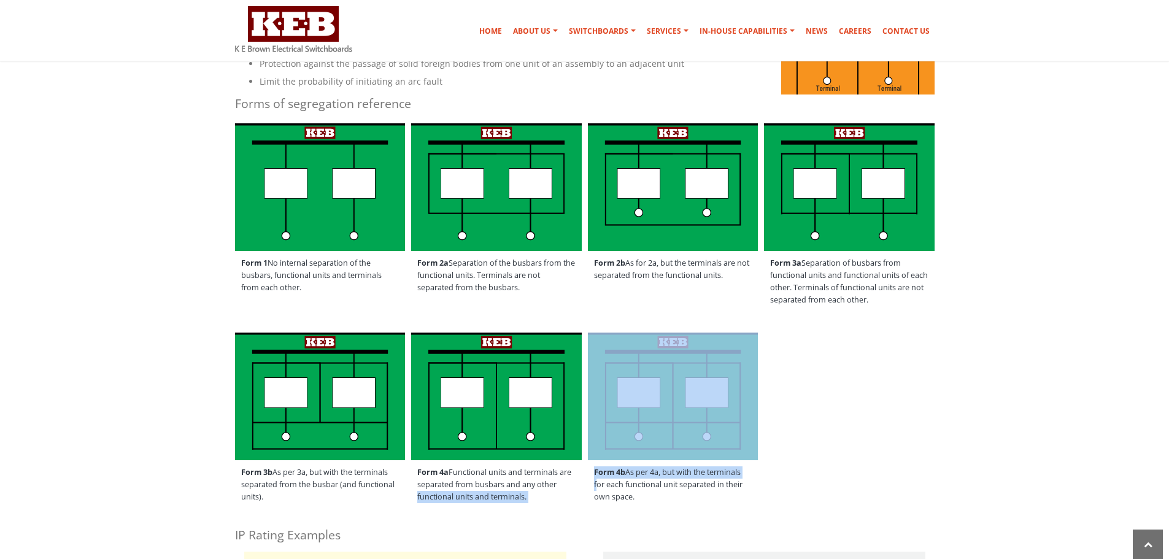 Image resolution: width=1169 pixels, height=559 pixels. Describe the element at coordinates (585, 535) in the screenshot. I see `h4: IP Rating Examples` at that location.